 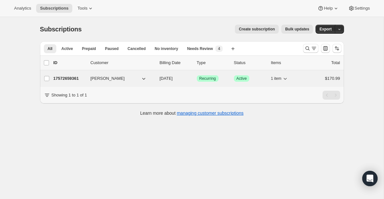 I want to click on button: Create subscription, so click(x=257, y=29).